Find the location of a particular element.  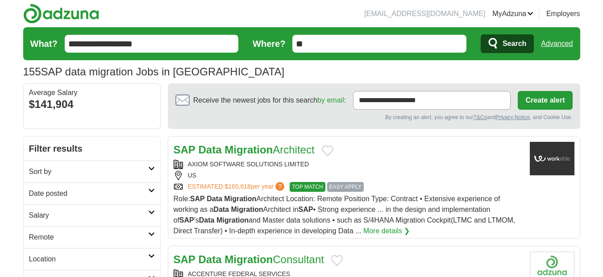

div: AXIOM SOFTWARE SOLUTIONS LIMITED is located at coordinates (348, 164).